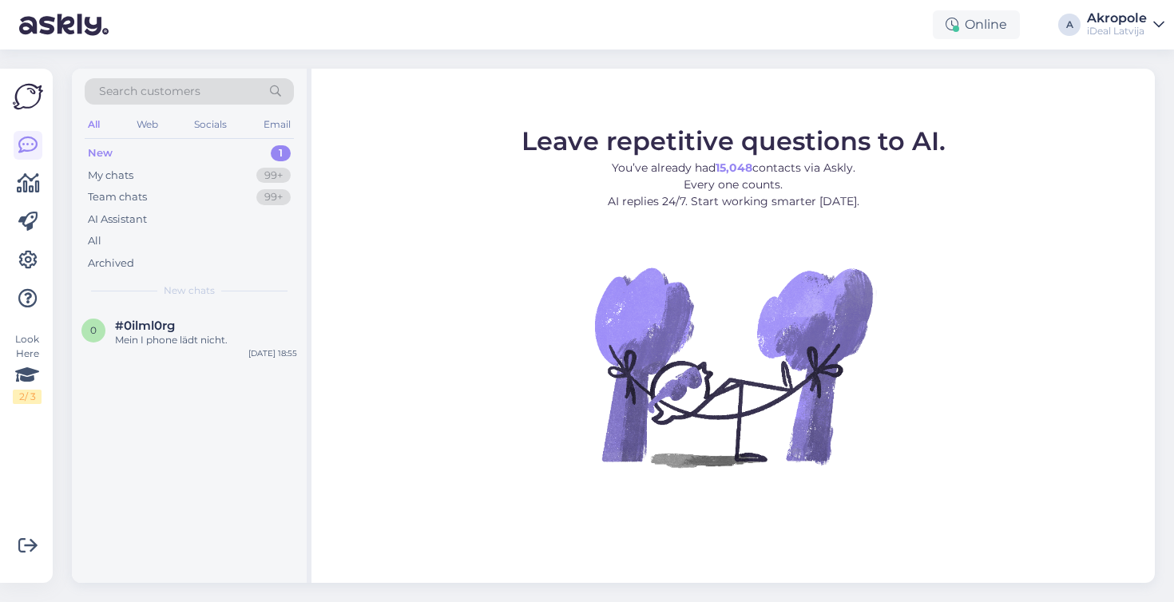 This screenshot has height=602, width=1174. Describe the element at coordinates (100, 153) in the screenshot. I see `div: New` at that location.